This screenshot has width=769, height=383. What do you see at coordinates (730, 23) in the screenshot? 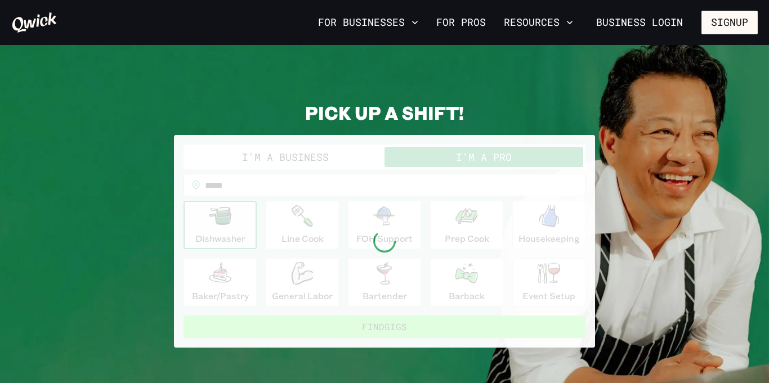
I see `button: Signup` at bounding box center [730, 23].